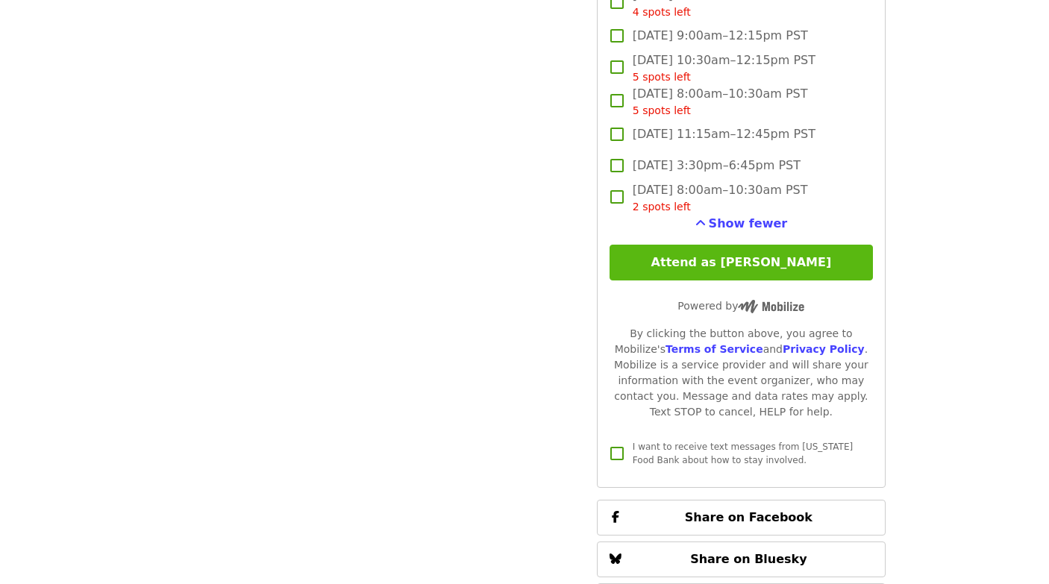 This screenshot has width=1049, height=584. What do you see at coordinates (748, 559) in the screenshot?
I see `span: Share on Bluesky` at bounding box center [748, 559].